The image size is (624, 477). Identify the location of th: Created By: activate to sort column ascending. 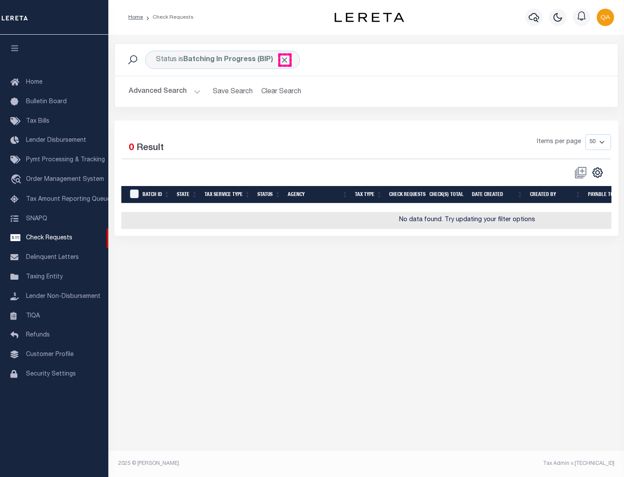
(556, 195).